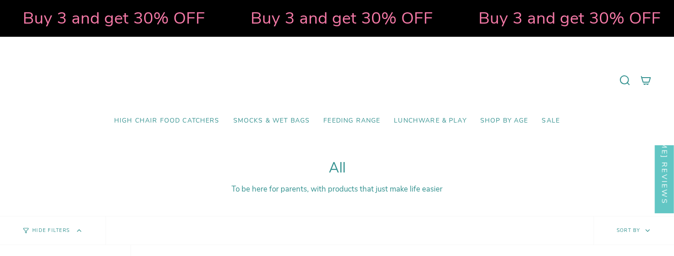 This screenshot has height=256, width=674. What do you see at coordinates (430, 121) in the screenshot?
I see `span: Lunchware & Play` at bounding box center [430, 121].